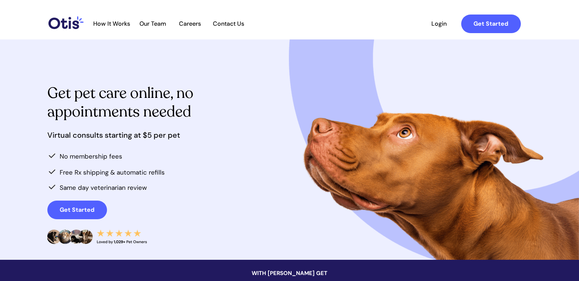 This screenshot has height=281, width=579. Describe the element at coordinates (111, 24) in the screenshot. I see `a: How It Works` at that location.